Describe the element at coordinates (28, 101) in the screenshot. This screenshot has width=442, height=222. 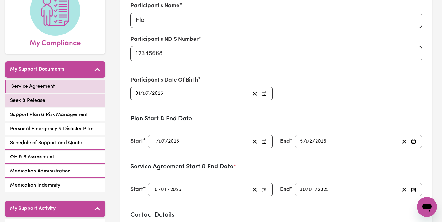
I see `span: Seek & Release` at that location.